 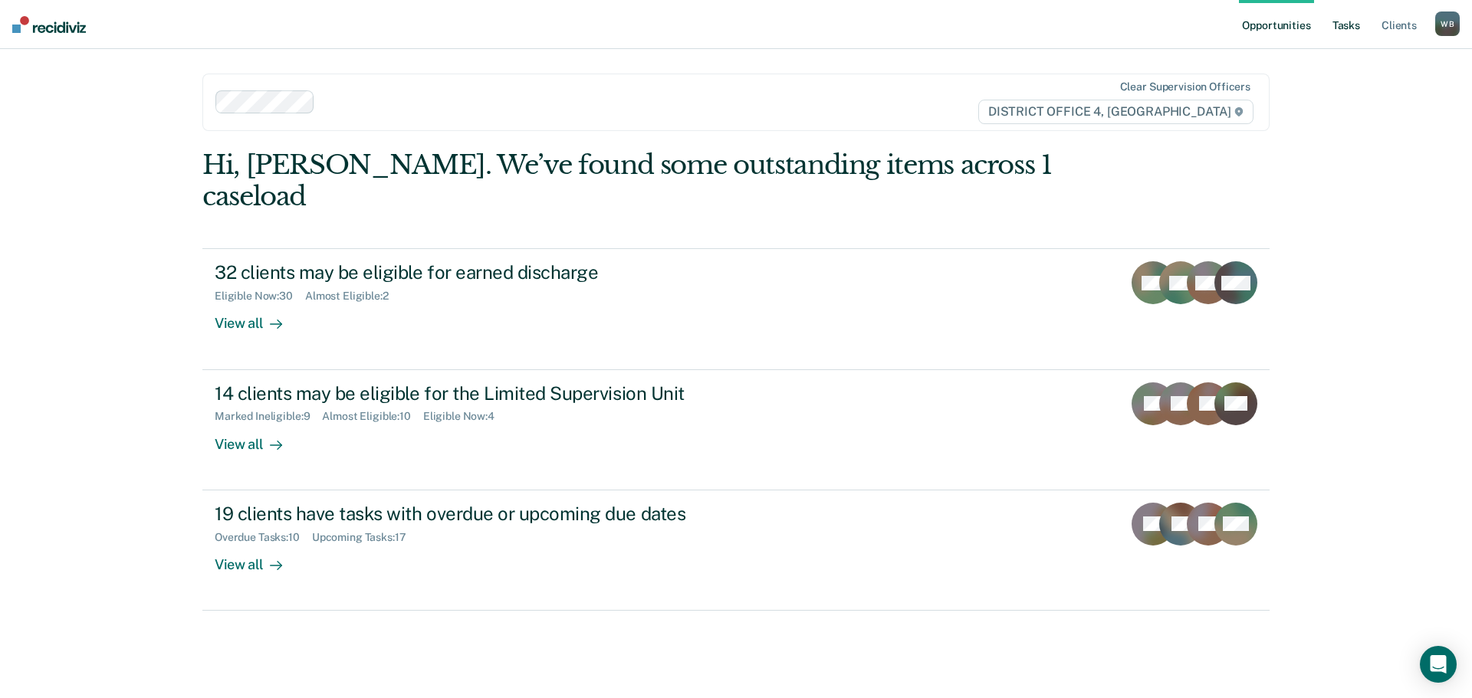 I want to click on div: 14 clients may be eligible for the Limited Supervision Unit, so click(x=484, y=393).